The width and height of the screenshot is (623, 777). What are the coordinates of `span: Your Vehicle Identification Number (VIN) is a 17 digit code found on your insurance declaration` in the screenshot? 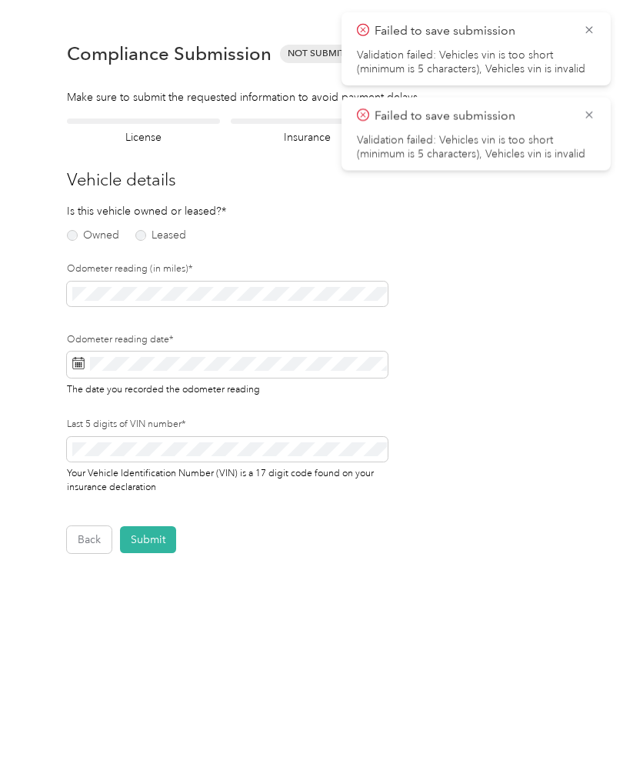 It's located at (220, 478).